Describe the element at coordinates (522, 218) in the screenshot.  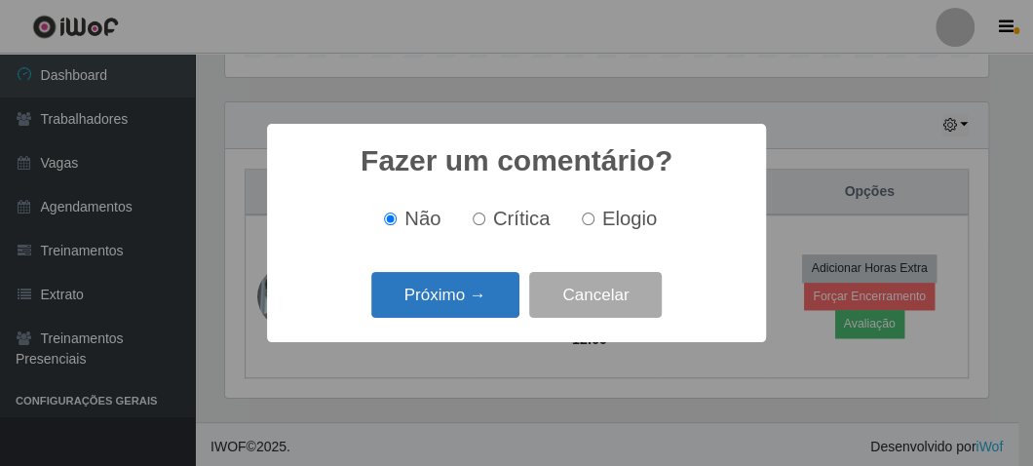
I see `span: Crítica` at that location.